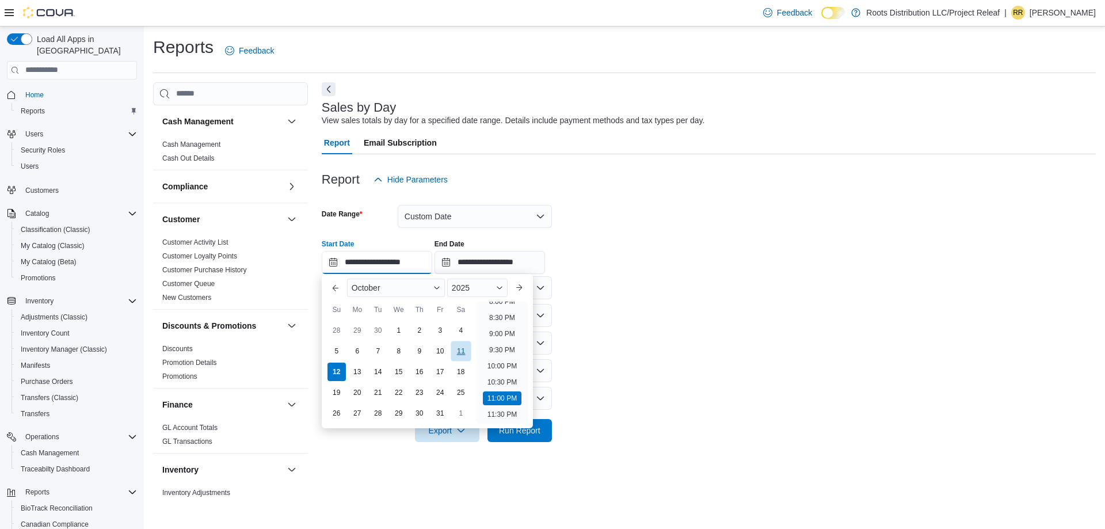 The width and height of the screenshot is (1105, 529). What do you see at coordinates (186, 298) in the screenshot?
I see `span: New Customers` at bounding box center [186, 298].